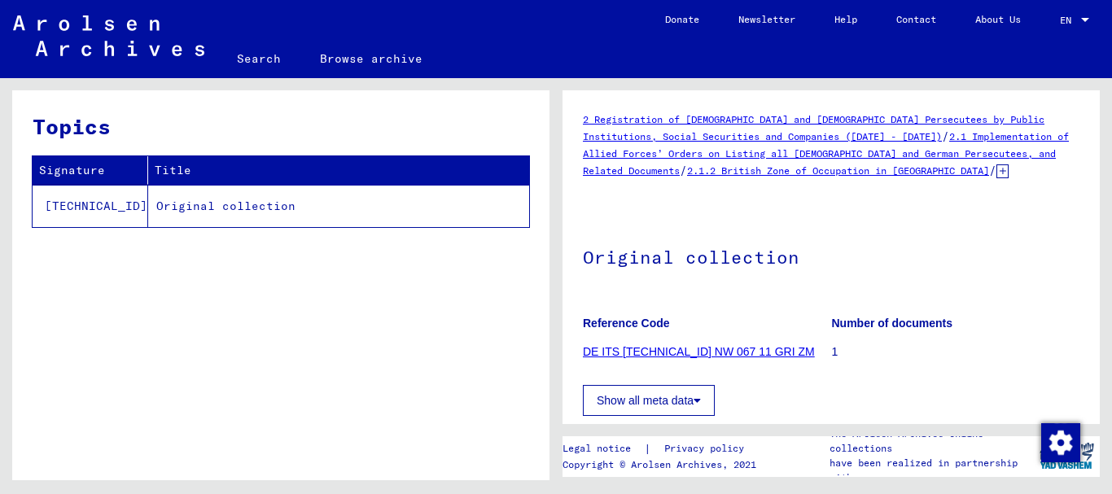 The image size is (1112, 494). Describe the element at coordinates (955, 352) in the screenshot. I see `p: 1` at that location.